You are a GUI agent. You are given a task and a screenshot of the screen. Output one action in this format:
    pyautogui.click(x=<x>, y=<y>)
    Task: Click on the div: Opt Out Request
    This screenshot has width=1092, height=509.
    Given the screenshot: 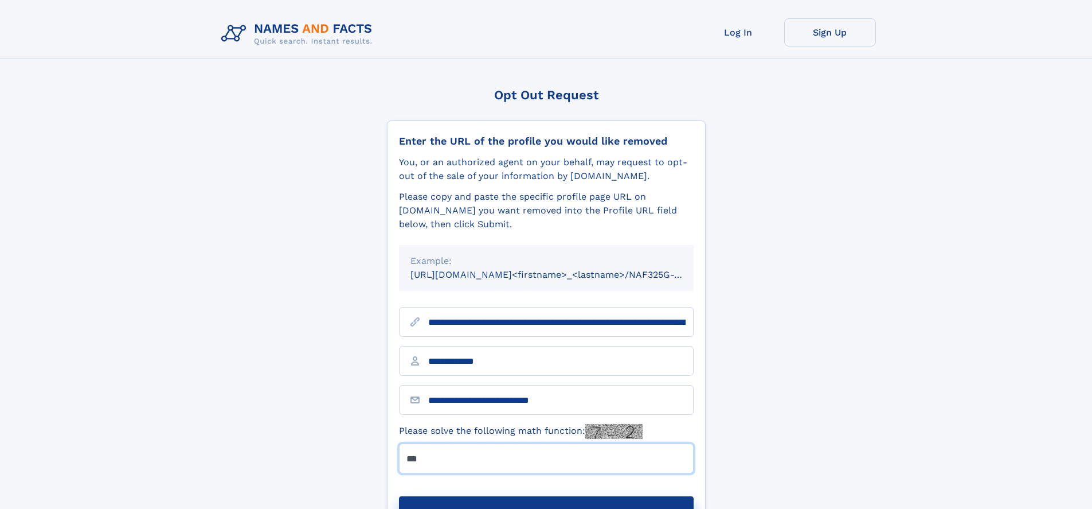 What is the action you would take?
    pyautogui.click(x=546, y=95)
    